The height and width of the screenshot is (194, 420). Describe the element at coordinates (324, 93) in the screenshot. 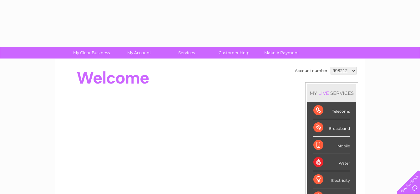

I see `div: LIVE` at that location.